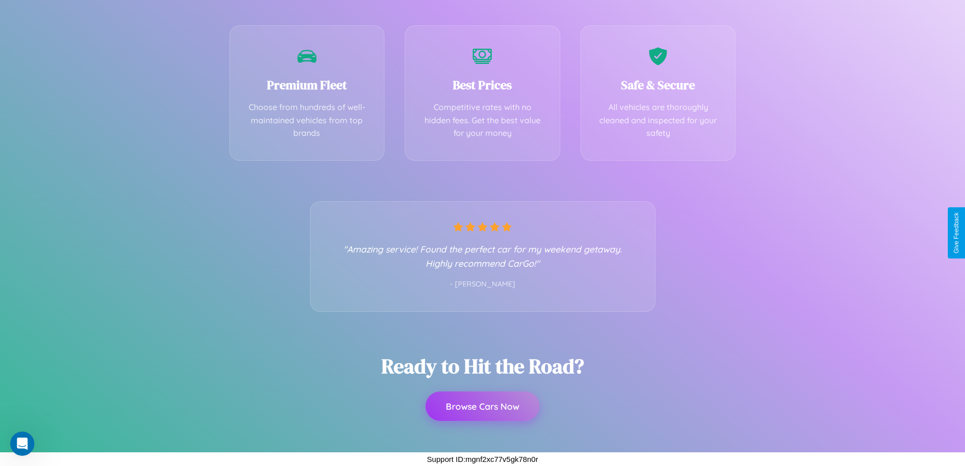 The width and height of the screenshot is (965, 466). I want to click on p: "Amazing service! Found the perfect car for my weekend getaway. Highly recommend CarGo!", so click(483, 256).